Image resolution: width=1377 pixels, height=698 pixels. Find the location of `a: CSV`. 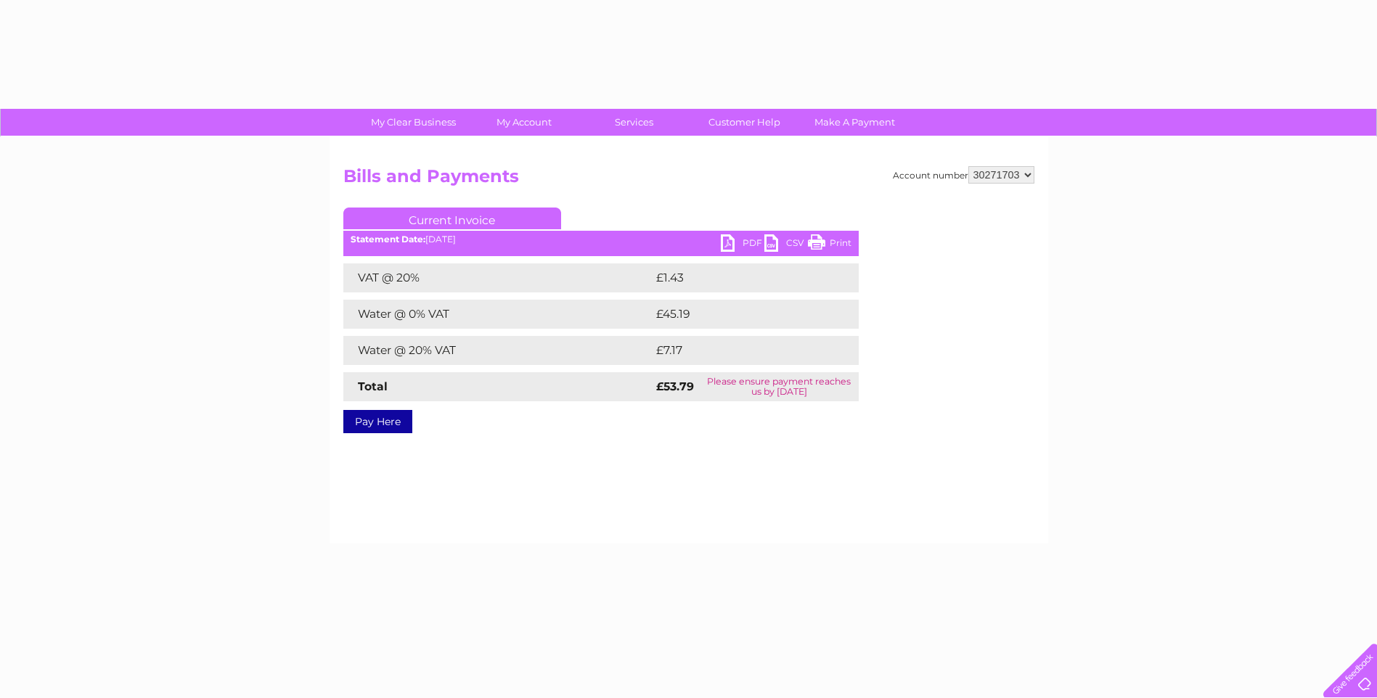

a: CSV is located at coordinates (786, 245).